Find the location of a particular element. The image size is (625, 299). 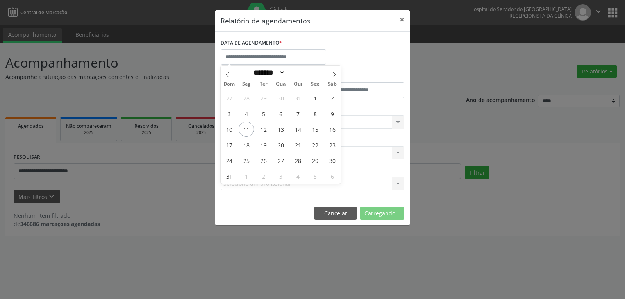

span: Dom is located at coordinates (229, 84).